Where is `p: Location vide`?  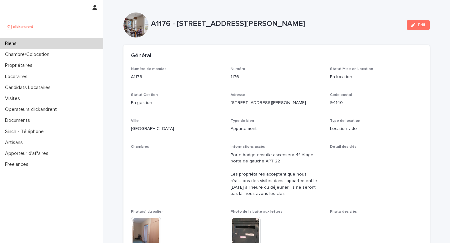
p: Location vide is located at coordinates (376, 129).